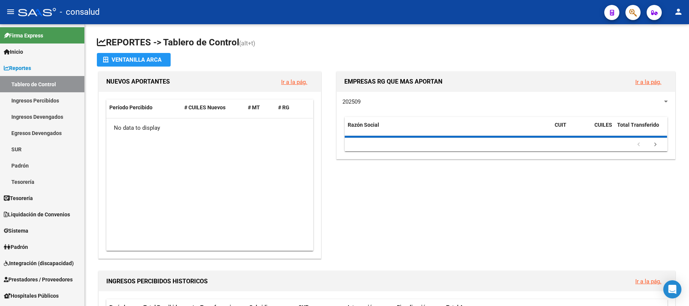 This screenshot has width=689, height=306. I want to click on span: Integración (discapacidad), so click(39, 263).